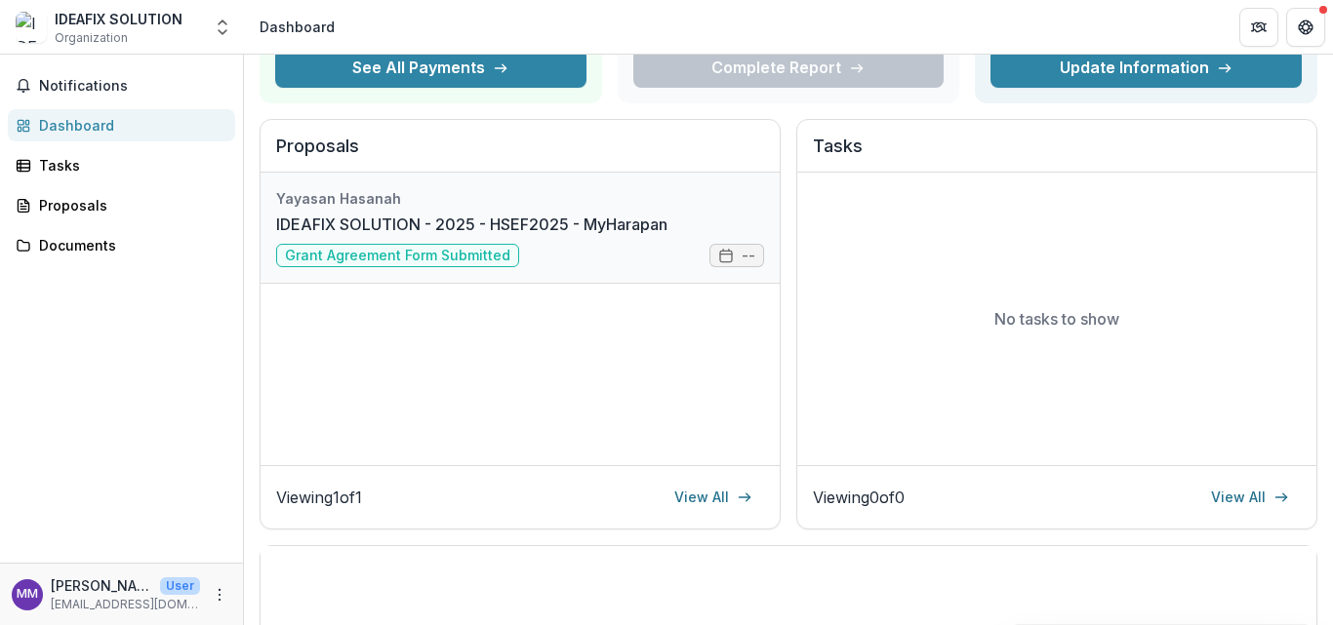 The width and height of the screenshot is (1333, 625). Describe the element at coordinates (319, 498) in the screenshot. I see `p: Viewing 1 of 1` at that location.